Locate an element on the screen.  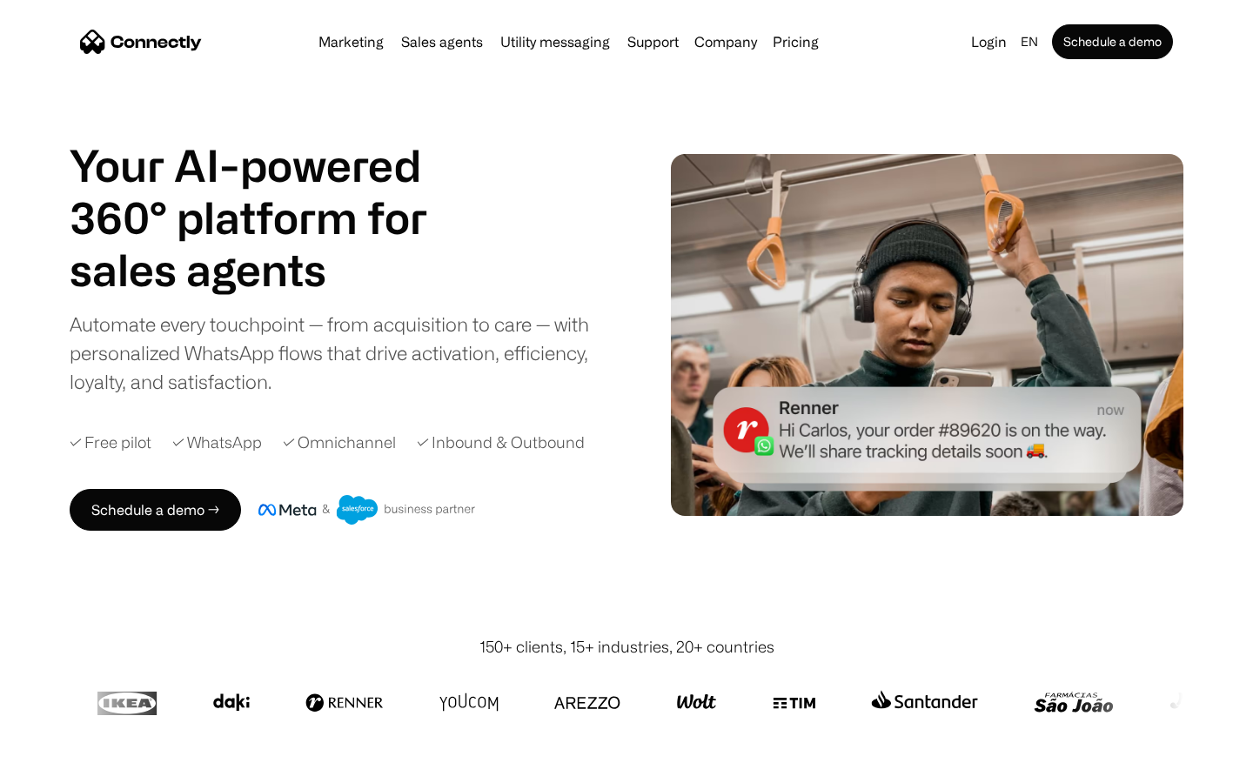
div: ✓ Inbound & Outbound is located at coordinates (500, 442).